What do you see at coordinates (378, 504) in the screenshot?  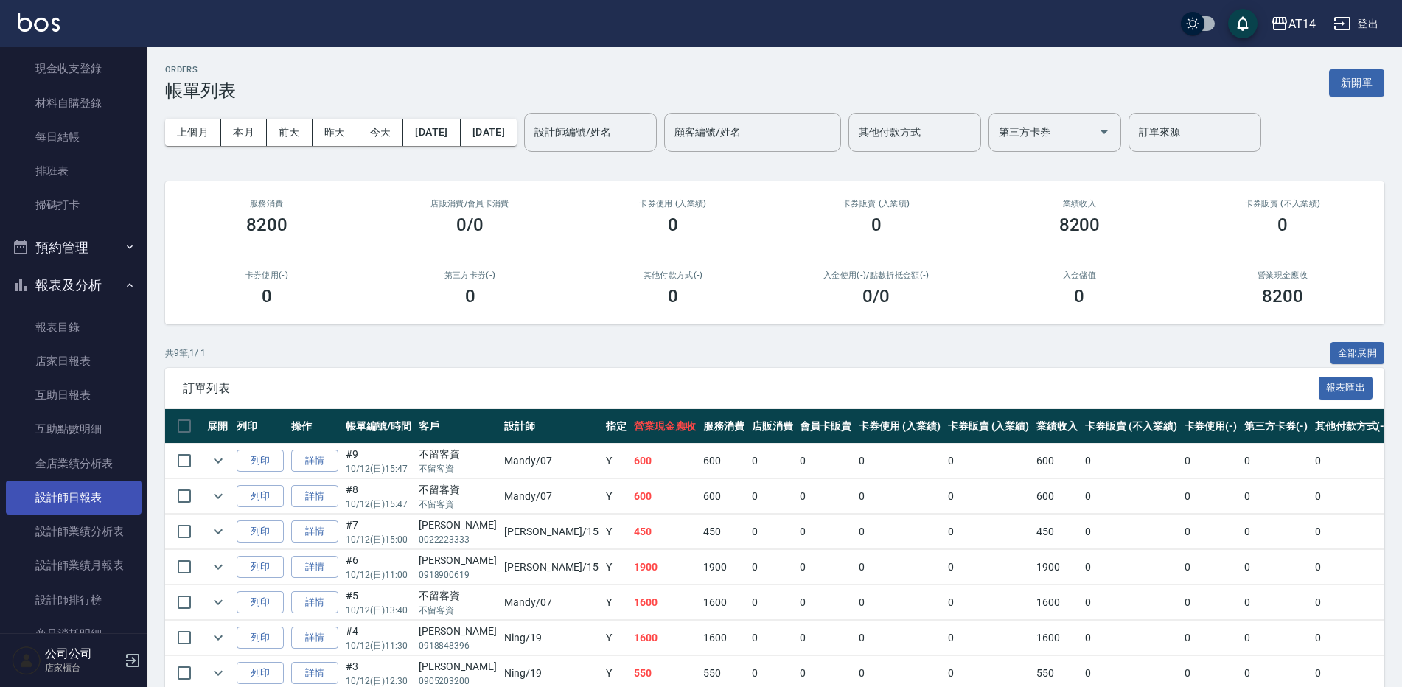 I see `p: 10/12 (日) 15:47` at bounding box center [378, 504].